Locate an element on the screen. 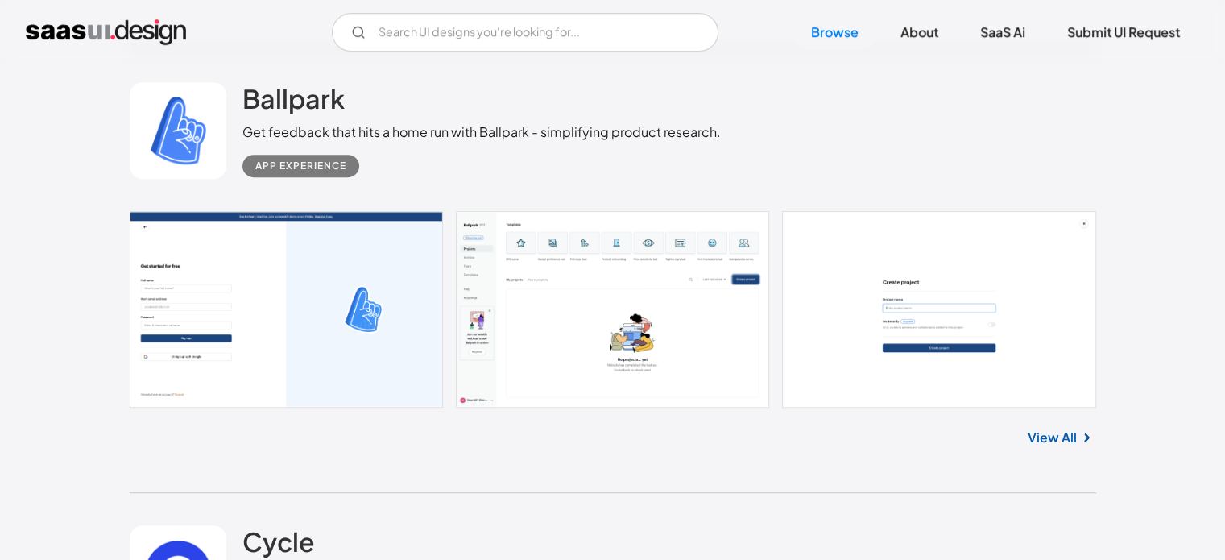  input: Search UI designs you're looking for... is located at coordinates (525, 32).